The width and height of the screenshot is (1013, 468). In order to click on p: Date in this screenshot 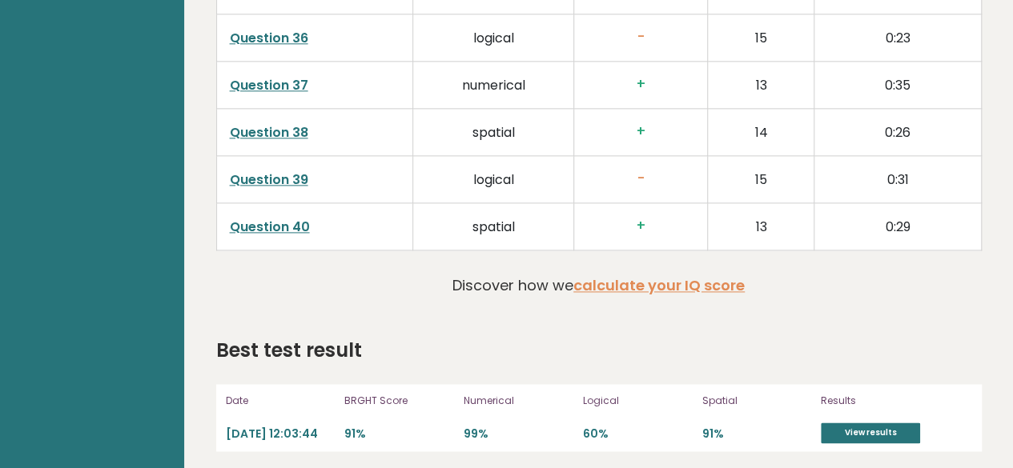, I will do `click(280, 401)`.